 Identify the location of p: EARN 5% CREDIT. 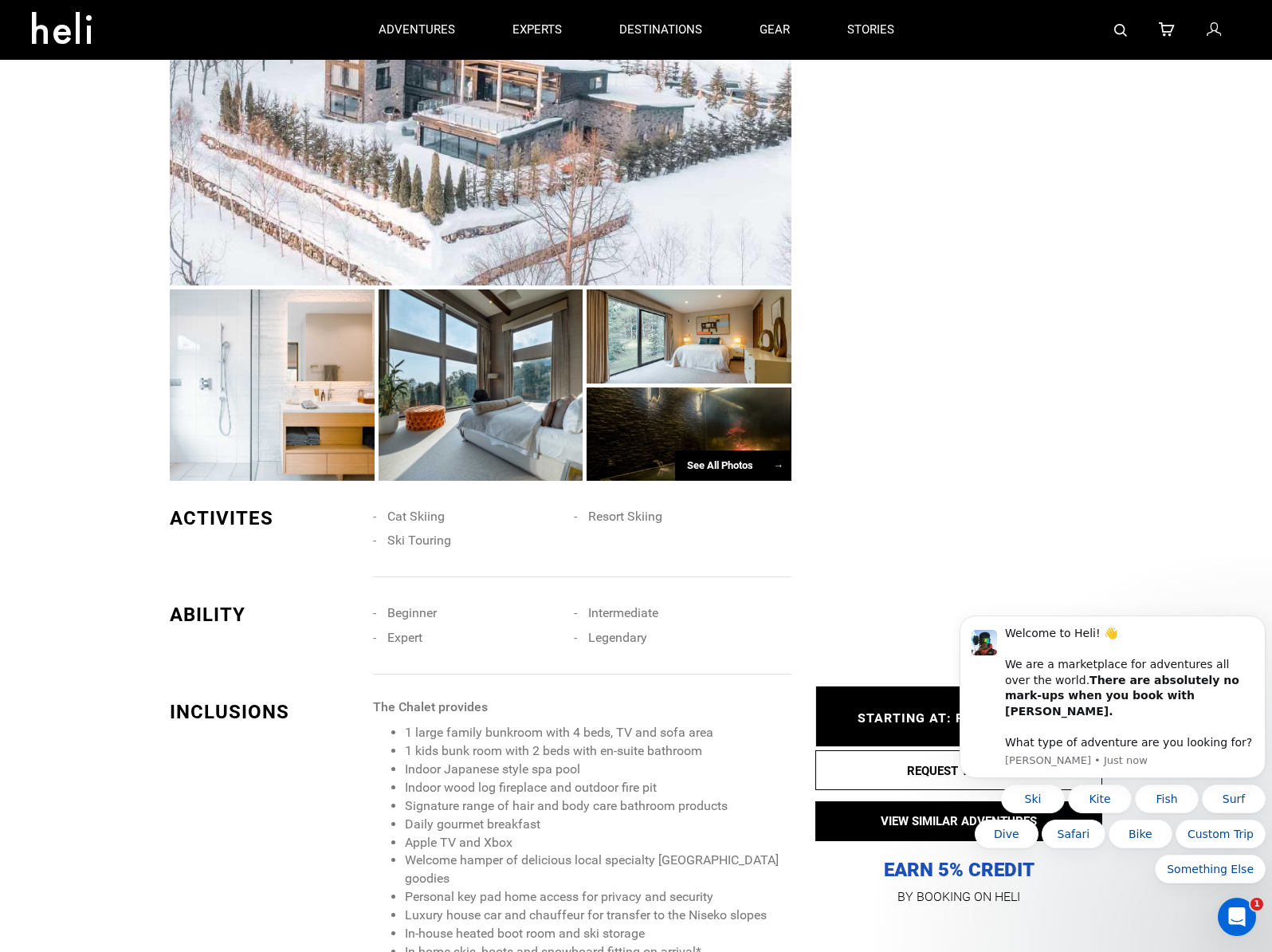
(959, 790).